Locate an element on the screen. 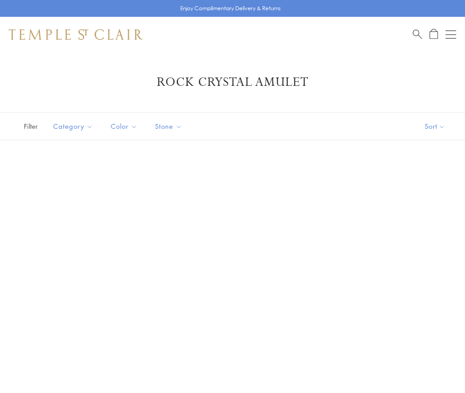 The image size is (465, 393). button: Show sort by is located at coordinates (434, 126).